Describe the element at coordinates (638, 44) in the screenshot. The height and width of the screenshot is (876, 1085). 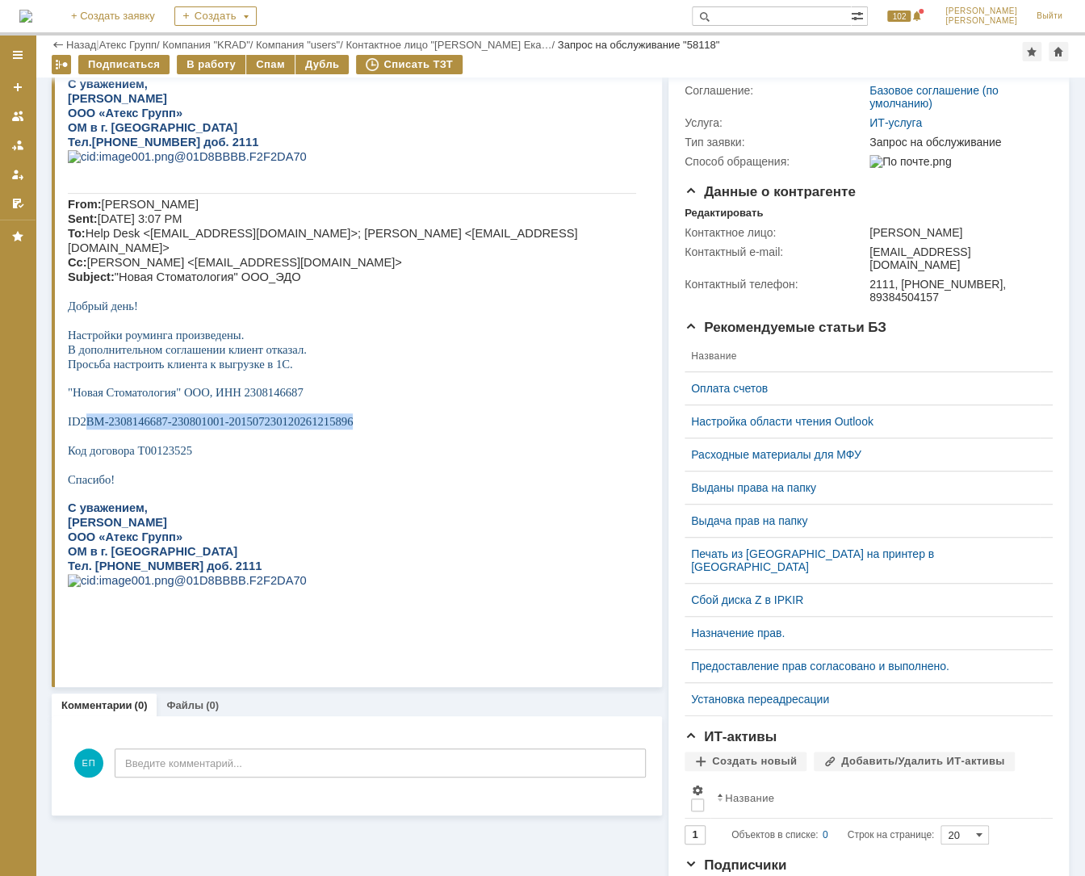
I see `div: Запрос на обслуживание "58118"` at that location.